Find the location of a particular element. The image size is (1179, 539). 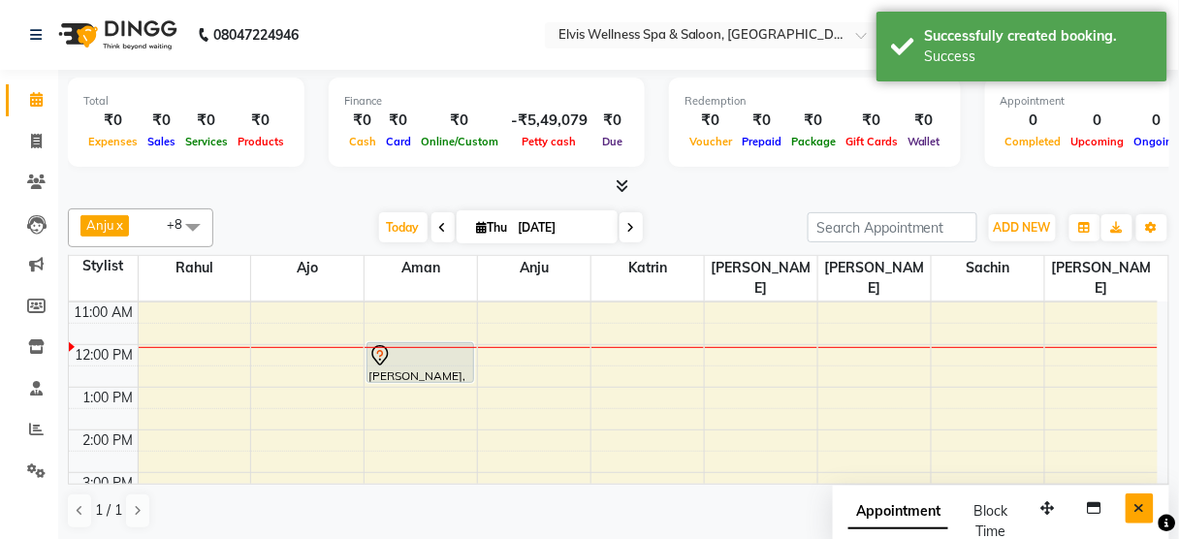

div: -₹5,49,079 is located at coordinates (549, 120).